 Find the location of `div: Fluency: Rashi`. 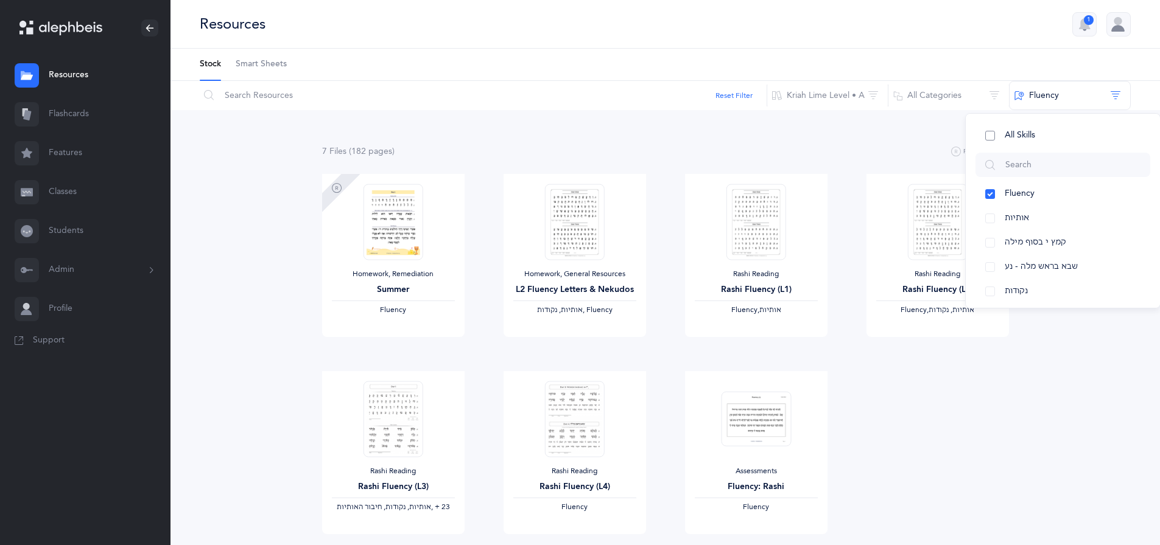

div: Fluency: Rashi is located at coordinates (756, 487).